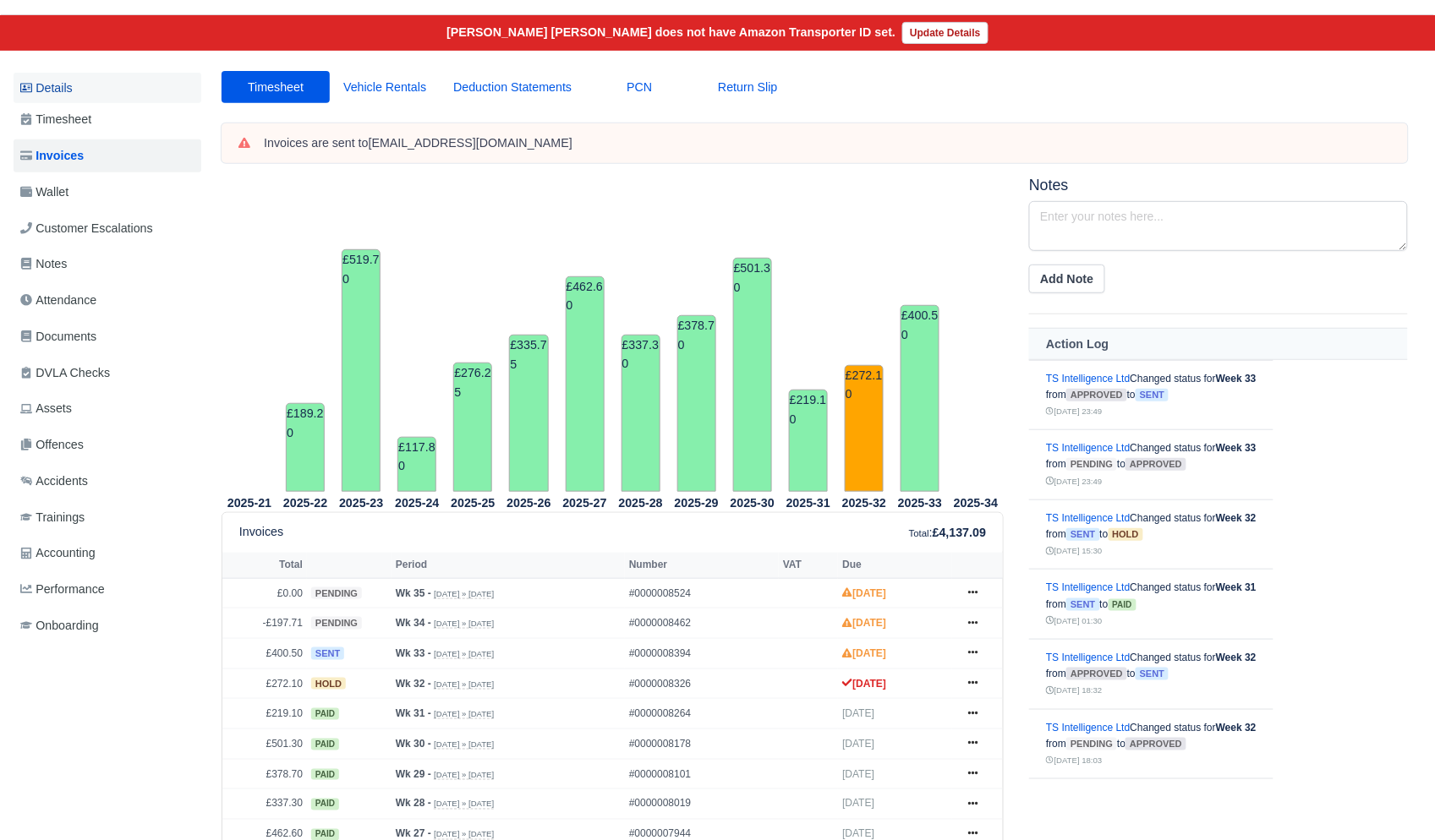 This screenshot has height=840, width=1435. Describe the element at coordinates (473, 503) in the screenshot. I see `th: 2025-25` at that location.